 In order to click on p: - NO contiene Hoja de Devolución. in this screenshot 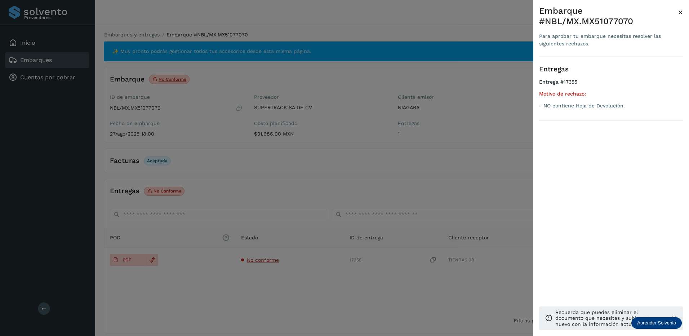, I will do `click(611, 106)`.